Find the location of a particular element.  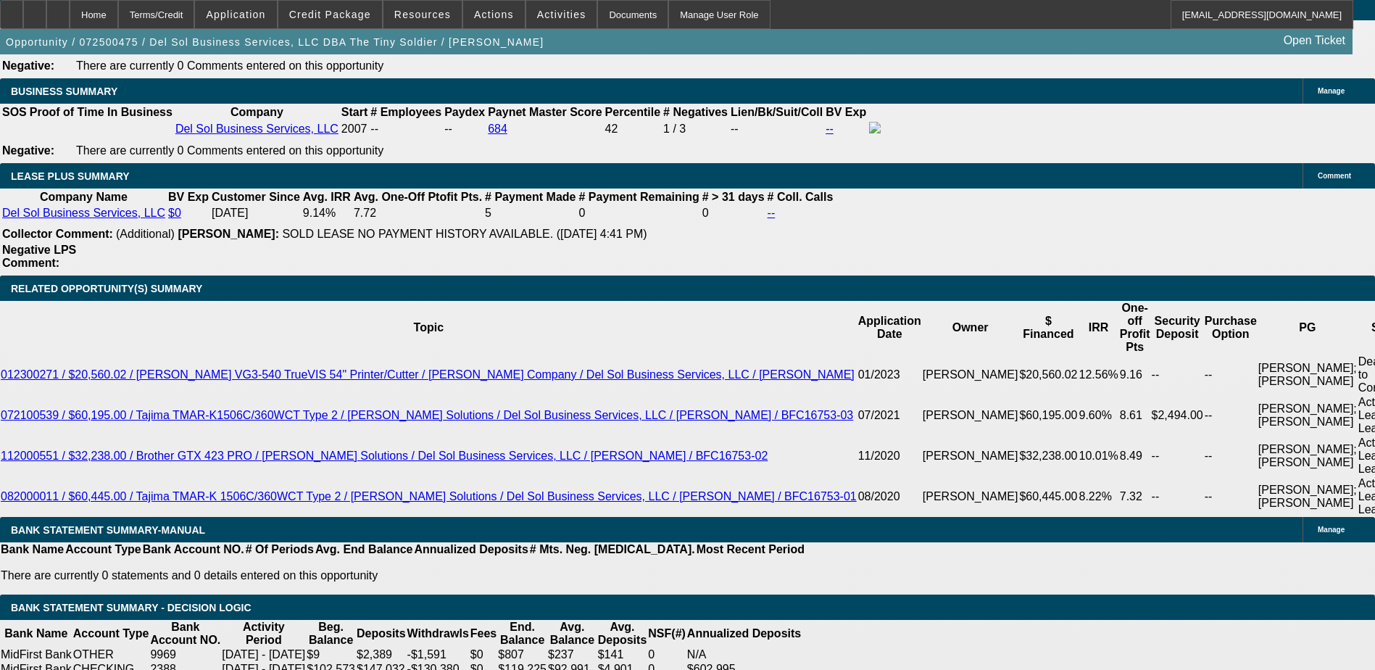

td: $2,389 is located at coordinates (381, 654).